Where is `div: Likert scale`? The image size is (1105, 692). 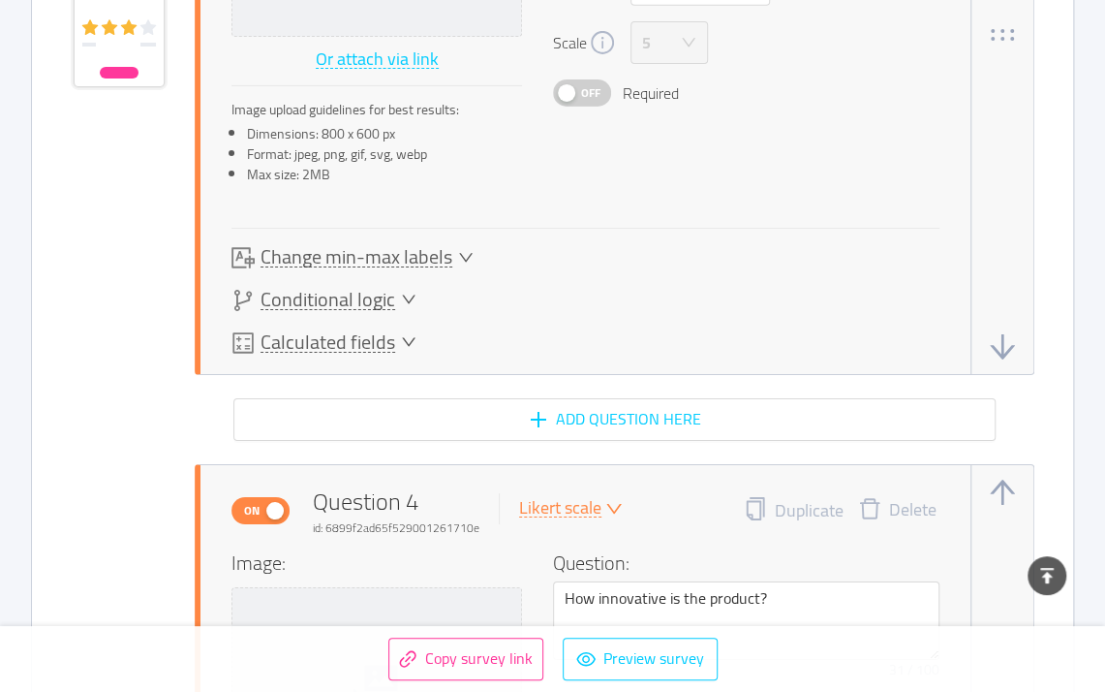
div: Likert scale is located at coordinates (560, 508).